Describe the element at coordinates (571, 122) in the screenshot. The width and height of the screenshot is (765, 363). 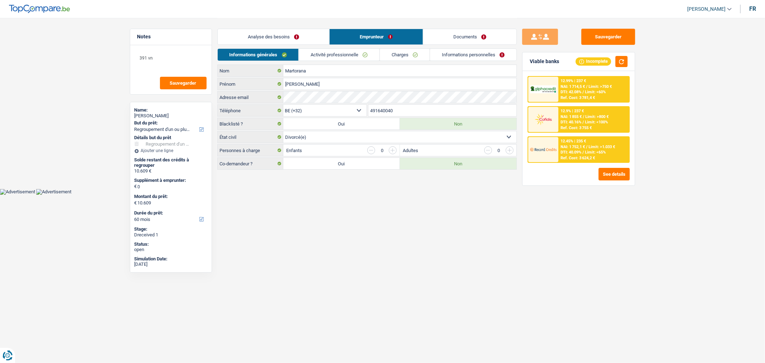
I see `span: DTI: 40.16%` at that location.